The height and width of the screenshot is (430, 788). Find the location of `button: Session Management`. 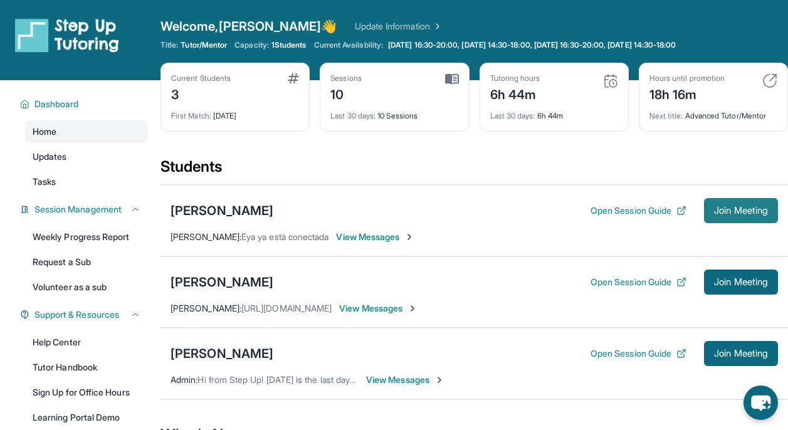

button: Session Management is located at coordinates (85, 209).